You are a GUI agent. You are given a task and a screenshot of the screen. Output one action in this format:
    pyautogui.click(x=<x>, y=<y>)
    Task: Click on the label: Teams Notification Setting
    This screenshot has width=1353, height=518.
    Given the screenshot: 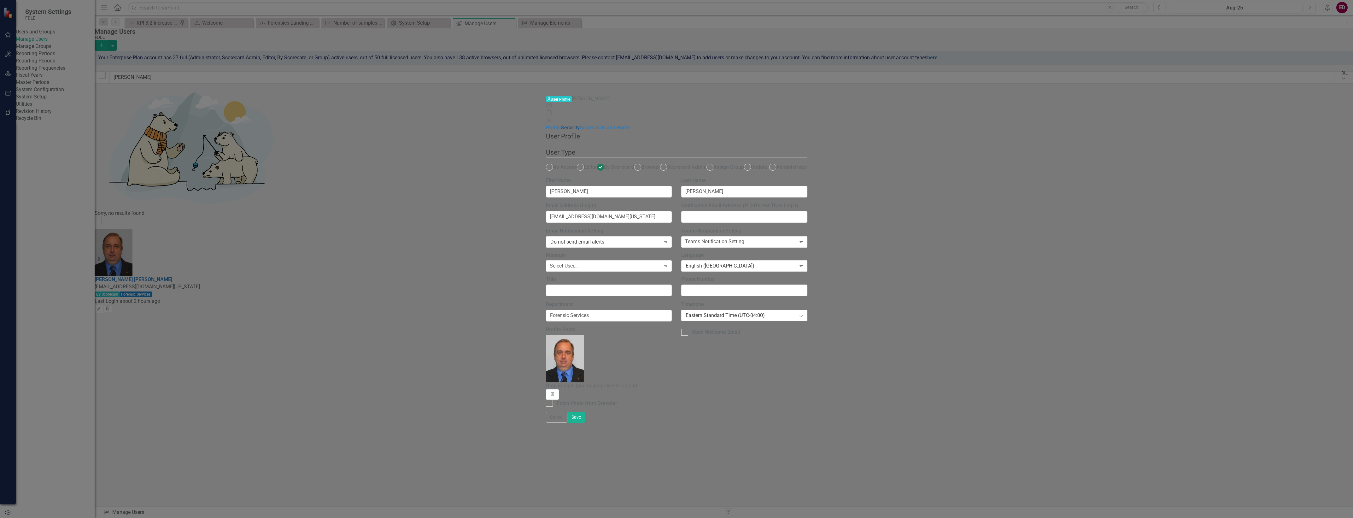 What is the action you would take?
    pyautogui.click(x=744, y=231)
    